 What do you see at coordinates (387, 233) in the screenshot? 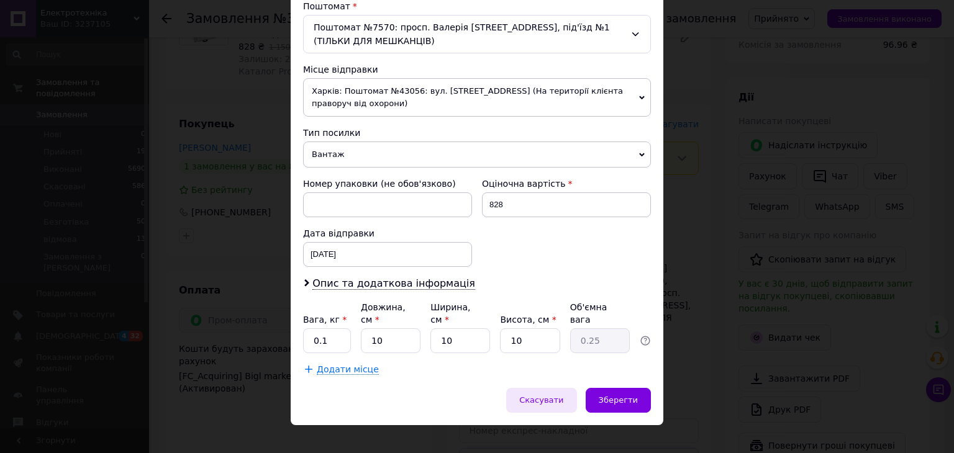
I see `div: Дата відправки` at bounding box center [387, 233].